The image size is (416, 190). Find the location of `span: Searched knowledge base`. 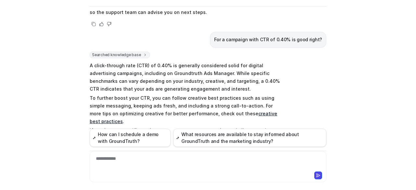

span: Searched knowledge base is located at coordinates (119, 55).